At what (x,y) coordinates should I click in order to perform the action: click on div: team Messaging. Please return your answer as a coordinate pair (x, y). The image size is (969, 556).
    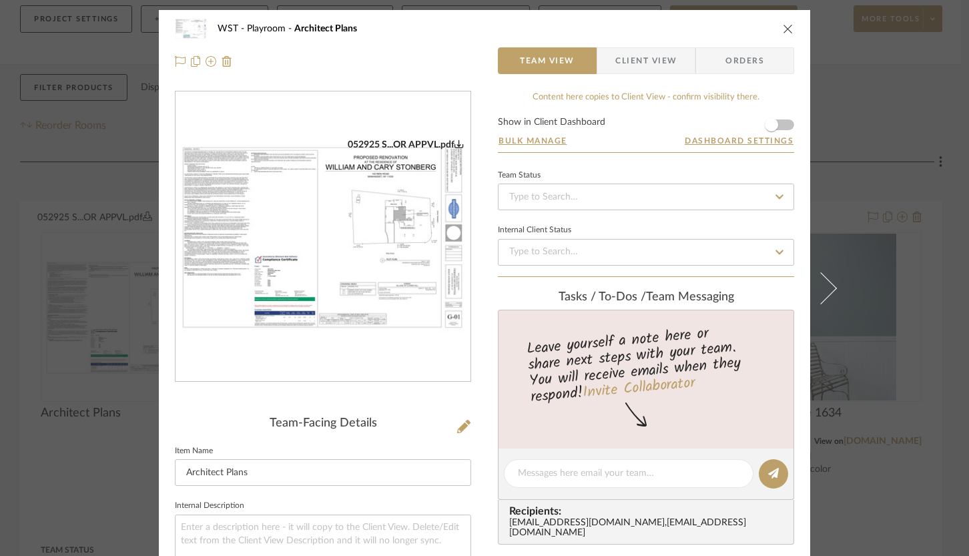
    Looking at the image, I should click on (646, 298).